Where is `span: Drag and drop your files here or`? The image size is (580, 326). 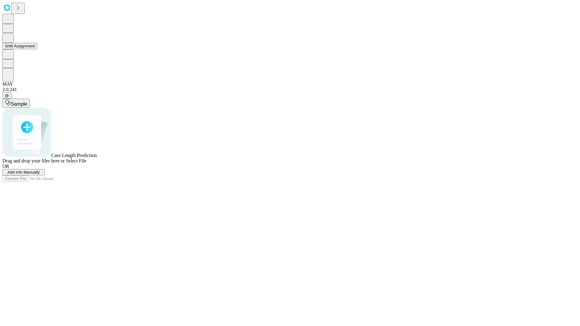
span: Drag and drop your files here or is located at coordinates (34, 161).